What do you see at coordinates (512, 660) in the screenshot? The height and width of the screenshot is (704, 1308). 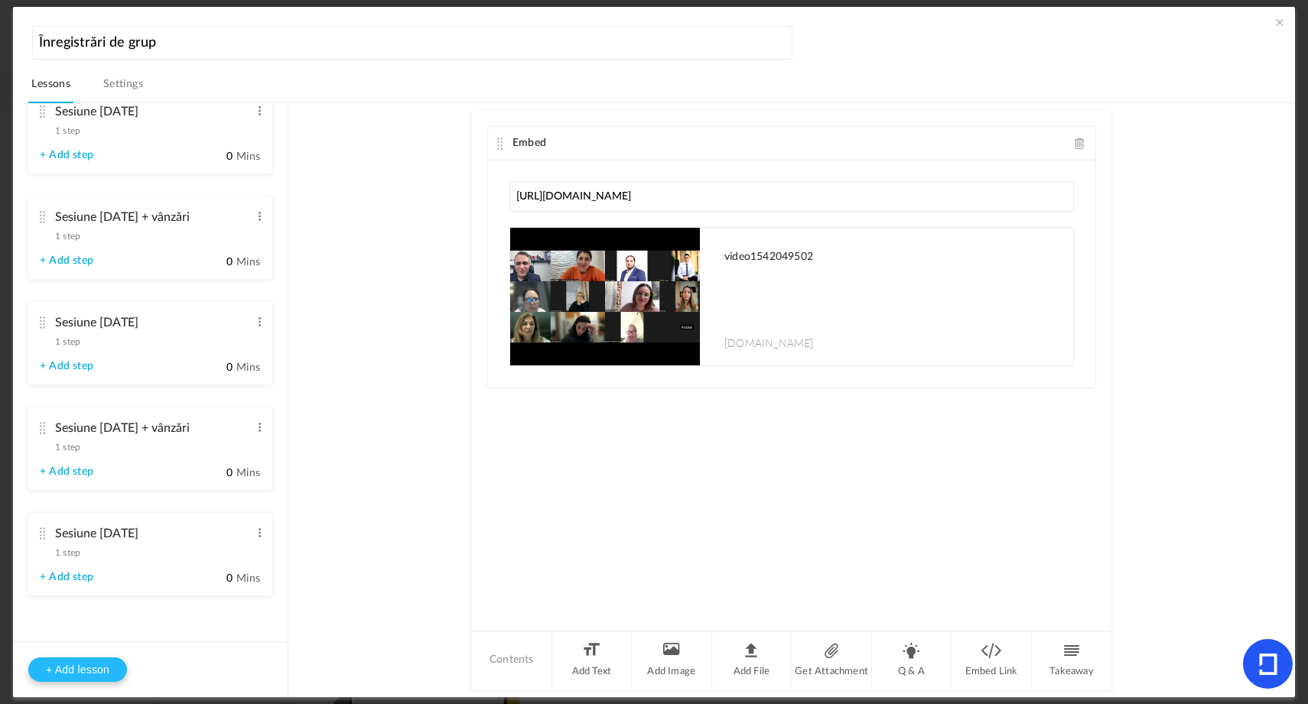 I see `li: Contents` at bounding box center [512, 660].